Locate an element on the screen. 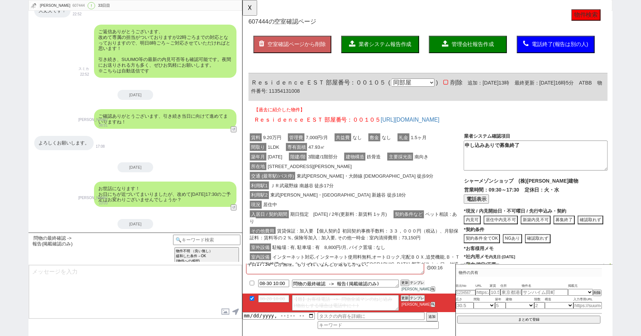 This screenshot has width=641, height=336. span: 築年月 is located at coordinates (17, 168).